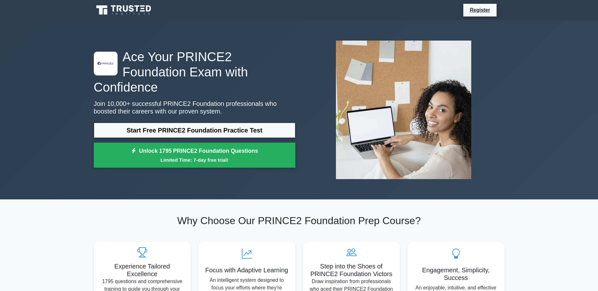 This screenshot has height=291, width=598. Describe the element at coordinates (195, 160) in the screenshot. I see `small: Limited Time: 7-day free trial!` at that location.